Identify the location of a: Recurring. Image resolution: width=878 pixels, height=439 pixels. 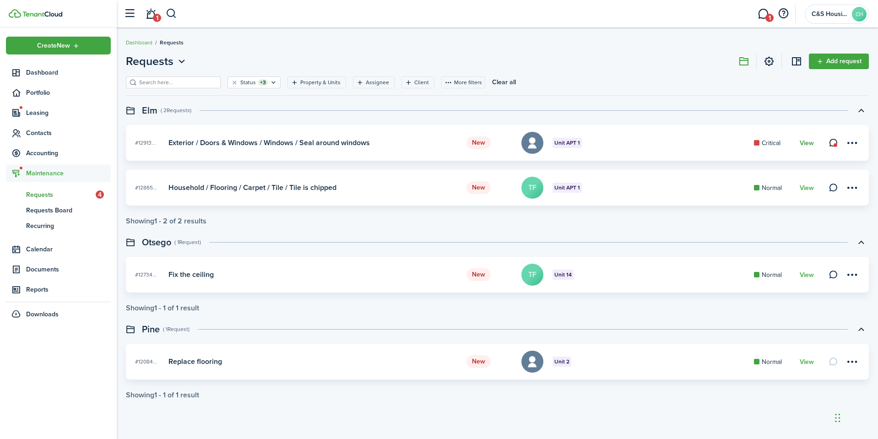
(58, 226).